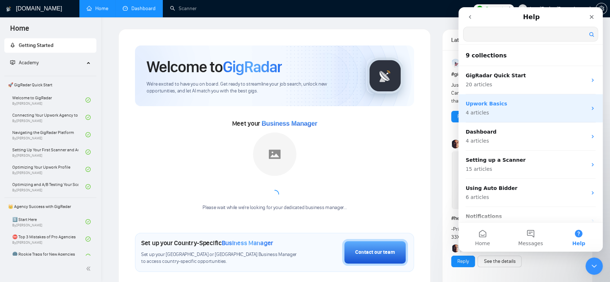 The height and width of the screenshot is (282, 610). Describe the element at coordinates (133, 10) in the screenshot. I see `div: Close` at that location.